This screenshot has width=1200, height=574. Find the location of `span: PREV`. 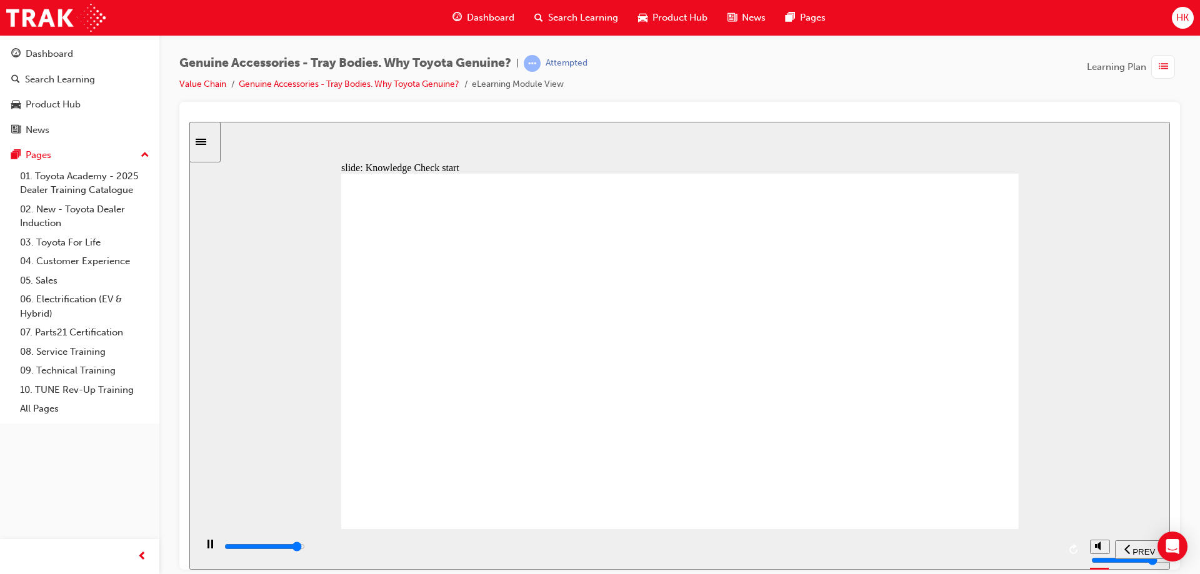

span: PREV is located at coordinates (954, 430).